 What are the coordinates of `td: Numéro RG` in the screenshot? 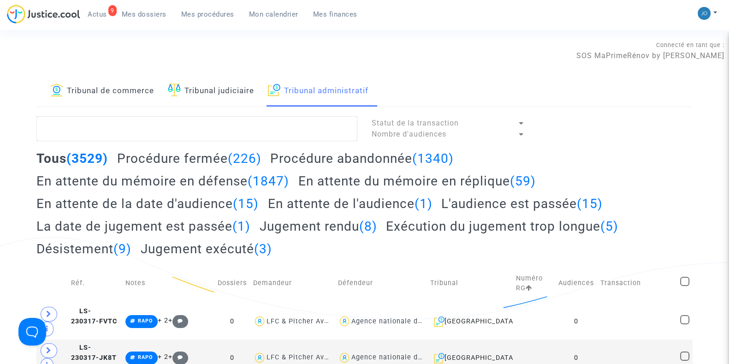 It's located at (534, 283).